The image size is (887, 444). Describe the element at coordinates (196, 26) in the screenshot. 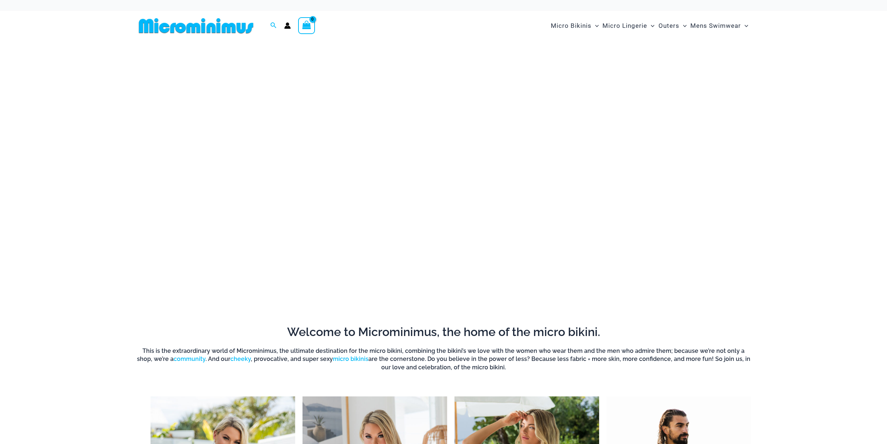

I see `img: MM SHOP LOGO FLAT` at that location.